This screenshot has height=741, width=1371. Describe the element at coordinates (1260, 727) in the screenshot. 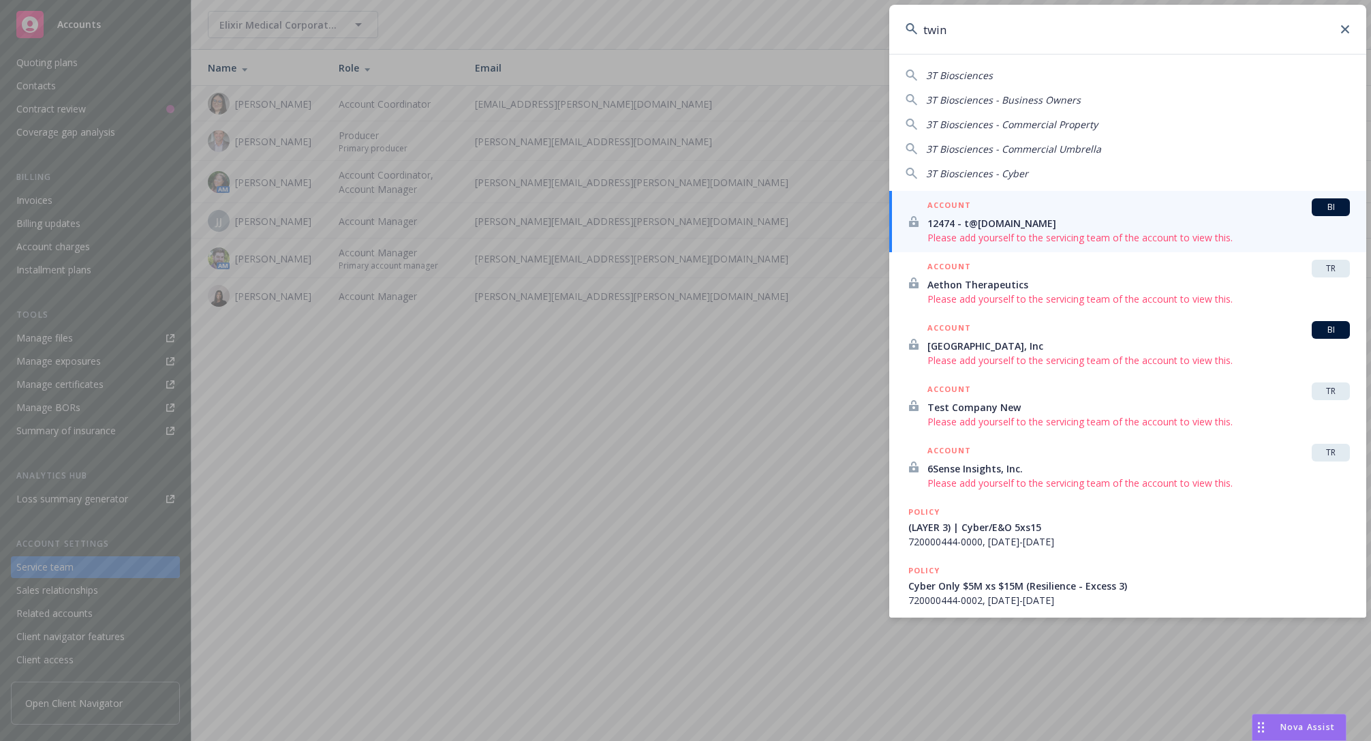

I see `div: Drag to move` at that location.